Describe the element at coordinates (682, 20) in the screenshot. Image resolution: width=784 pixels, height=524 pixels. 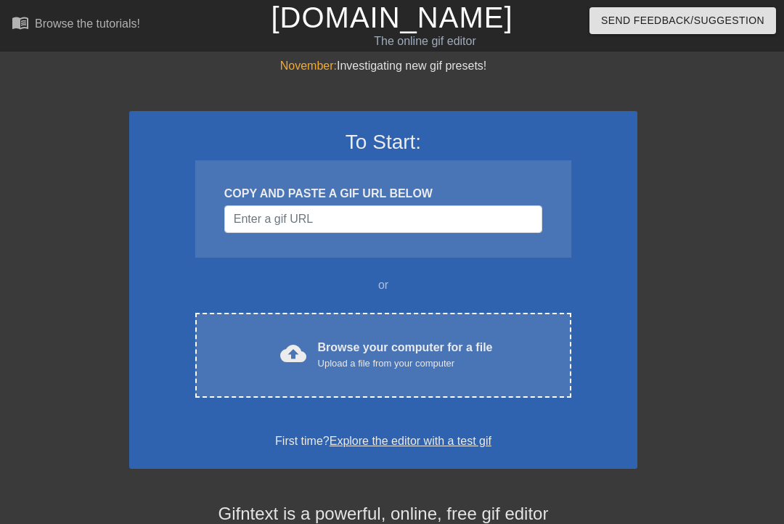
I see `span: Send Feedback/Suggestion` at that location.